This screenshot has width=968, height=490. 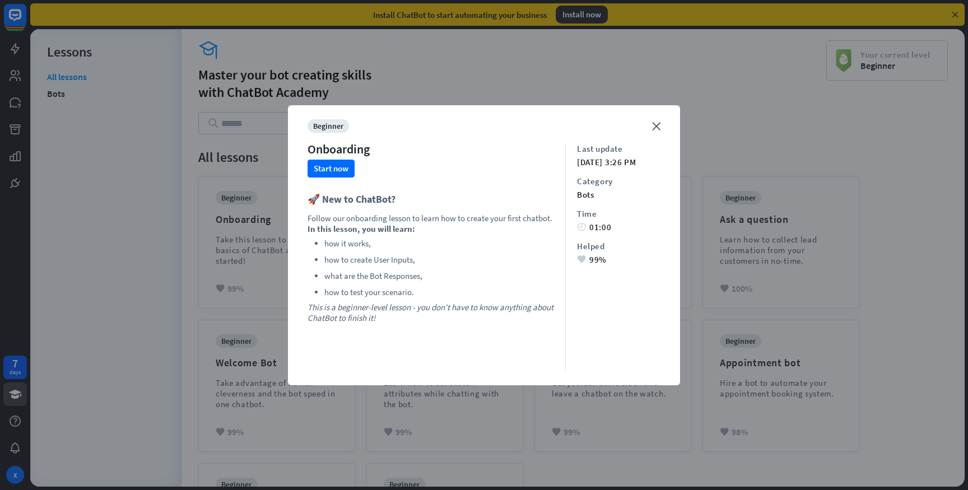 What do you see at coordinates (618, 213) in the screenshot?
I see `div: Time` at bounding box center [618, 213].